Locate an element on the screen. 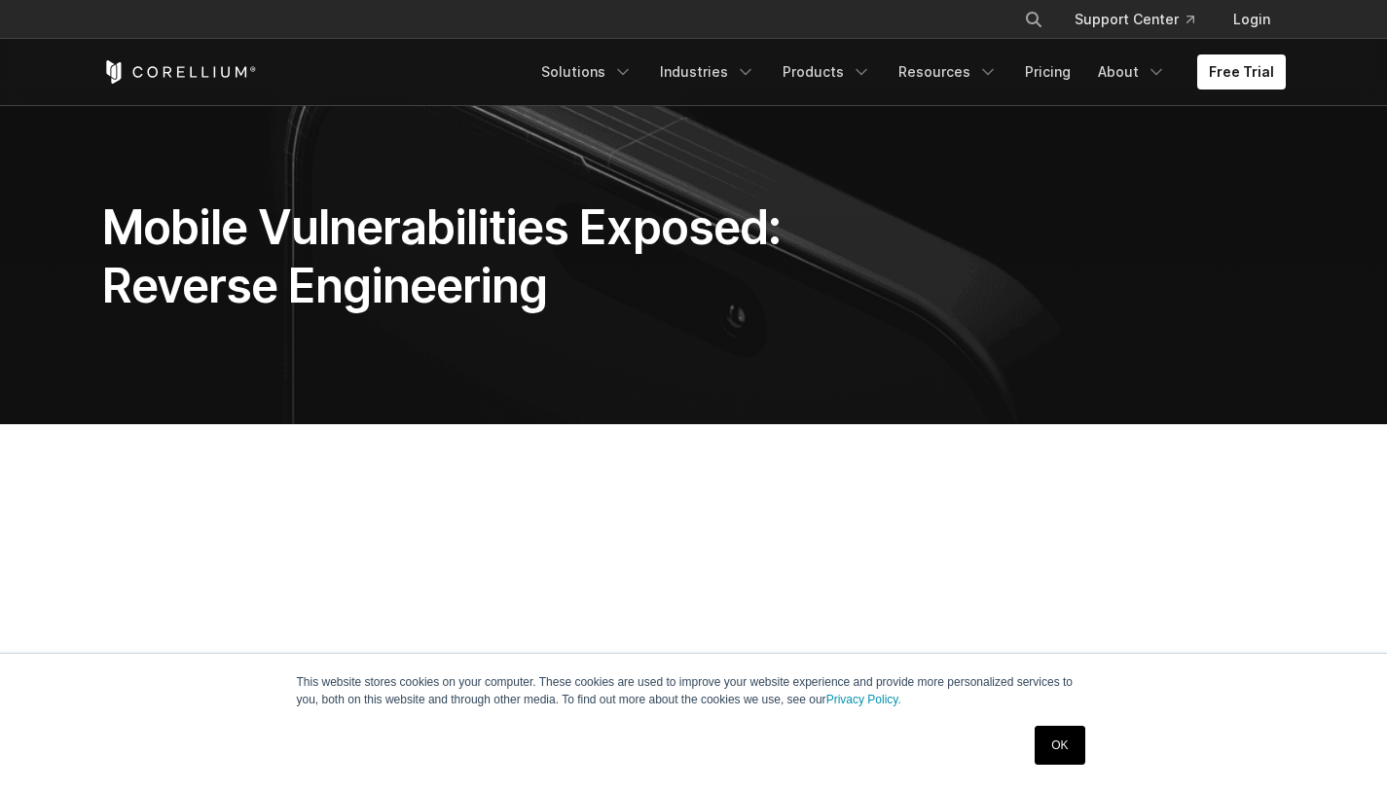 This screenshot has width=1387, height=790. a: Login is located at coordinates (1251, 19).